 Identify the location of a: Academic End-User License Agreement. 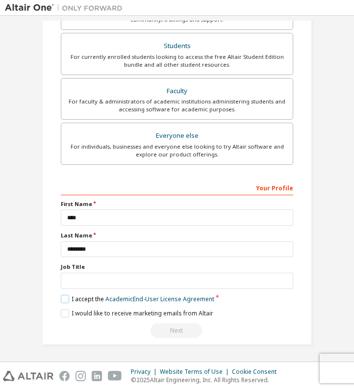
(160, 299).